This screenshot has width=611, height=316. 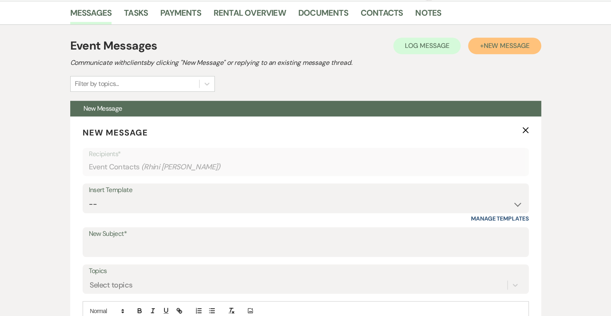 What do you see at coordinates (91, 15) in the screenshot?
I see `a: Messages` at bounding box center [91, 15].